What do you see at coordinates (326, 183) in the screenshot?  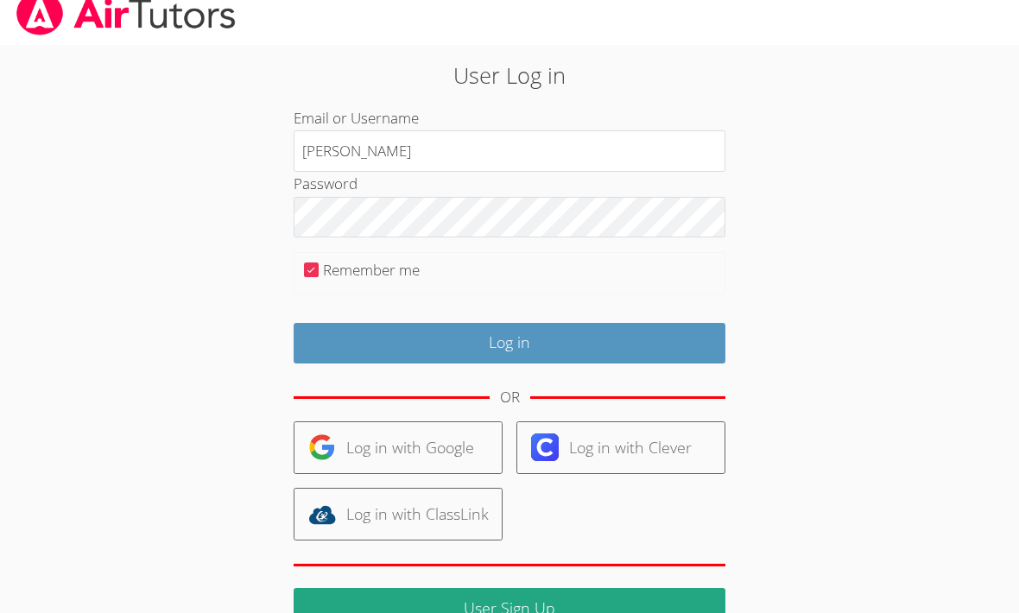 I see `label: Password` at bounding box center [326, 183].